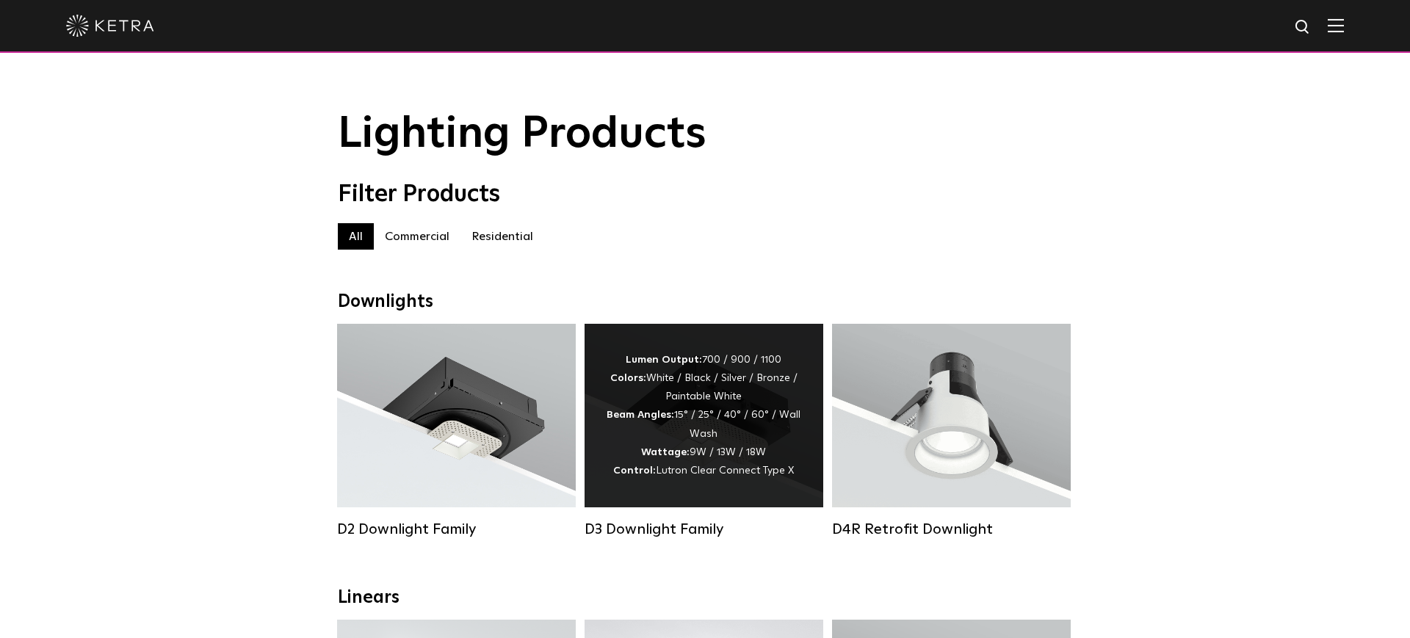 The image size is (1410, 638). Describe the element at coordinates (640, 415) in the screenshot. I see `strong: Beam Angles:` at that location.